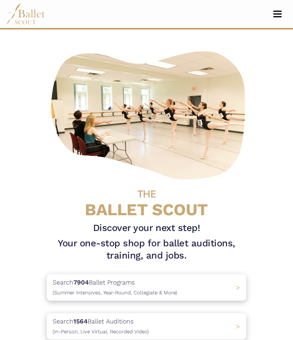  I want to click on b: 1564, so click(81, 321).